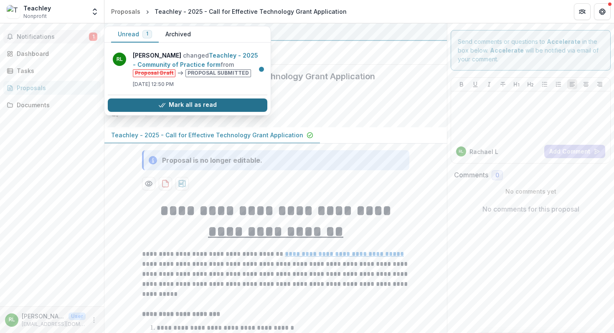  I want to click on button: Strike, so click(503, 84).